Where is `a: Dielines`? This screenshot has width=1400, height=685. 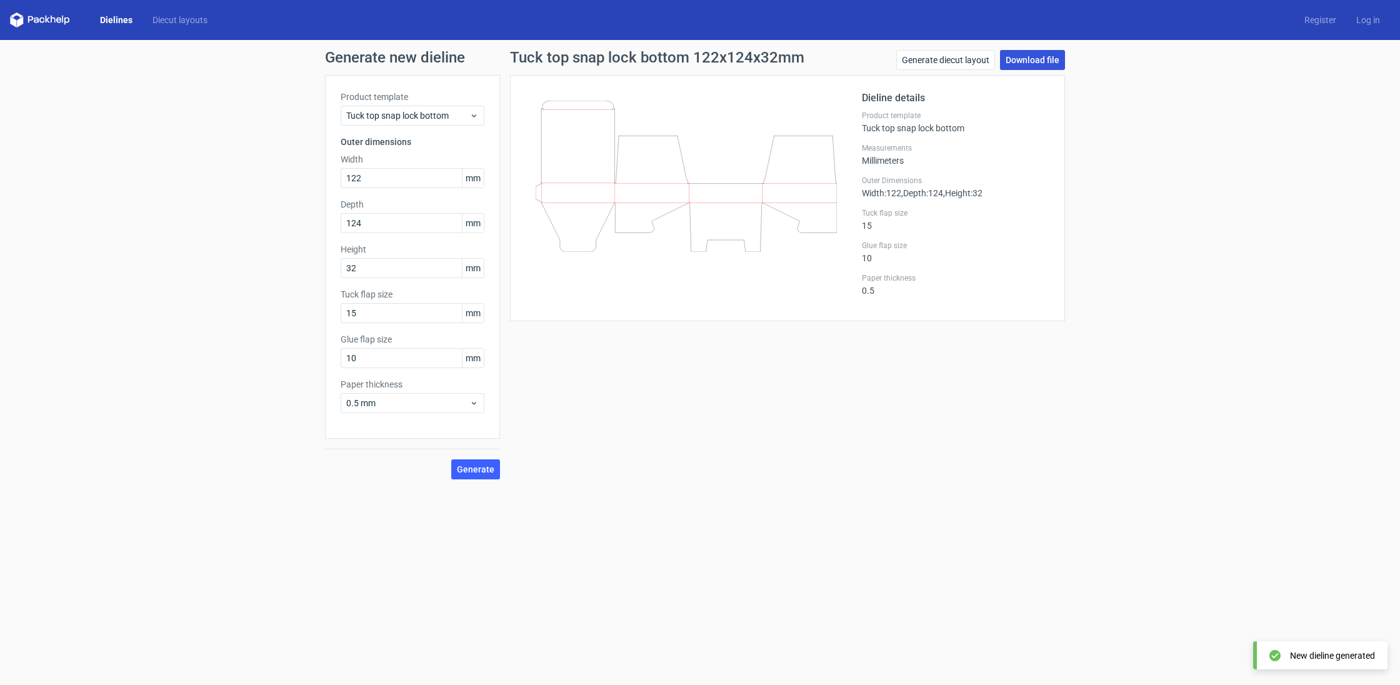
a: Dielines is located at coordinates (116, 20).